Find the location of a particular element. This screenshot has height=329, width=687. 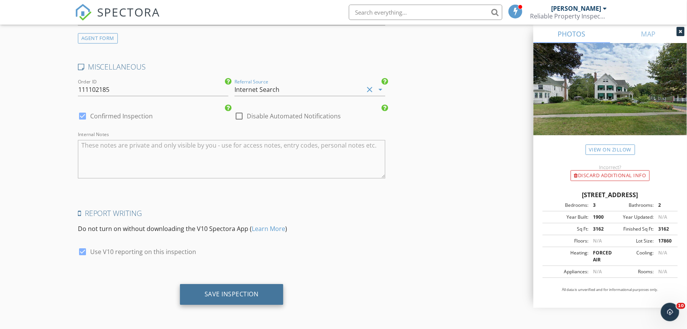

img: streetview is located at coordinates (611, 98).